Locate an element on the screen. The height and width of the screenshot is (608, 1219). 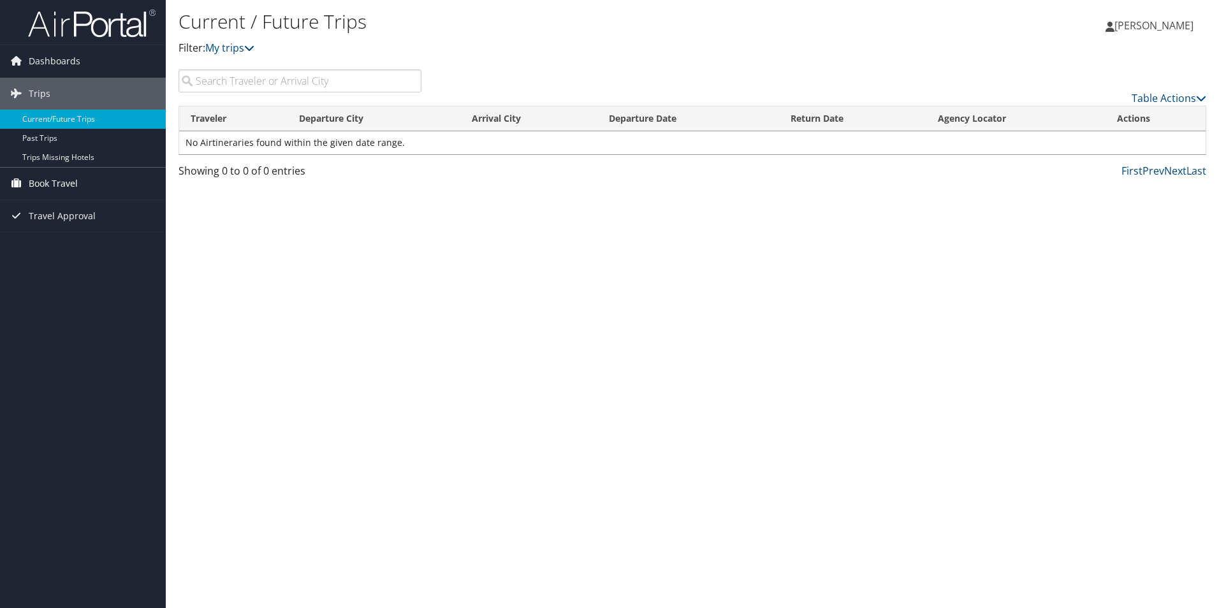
a: Table Actions is located at coordinates (1168, 98).